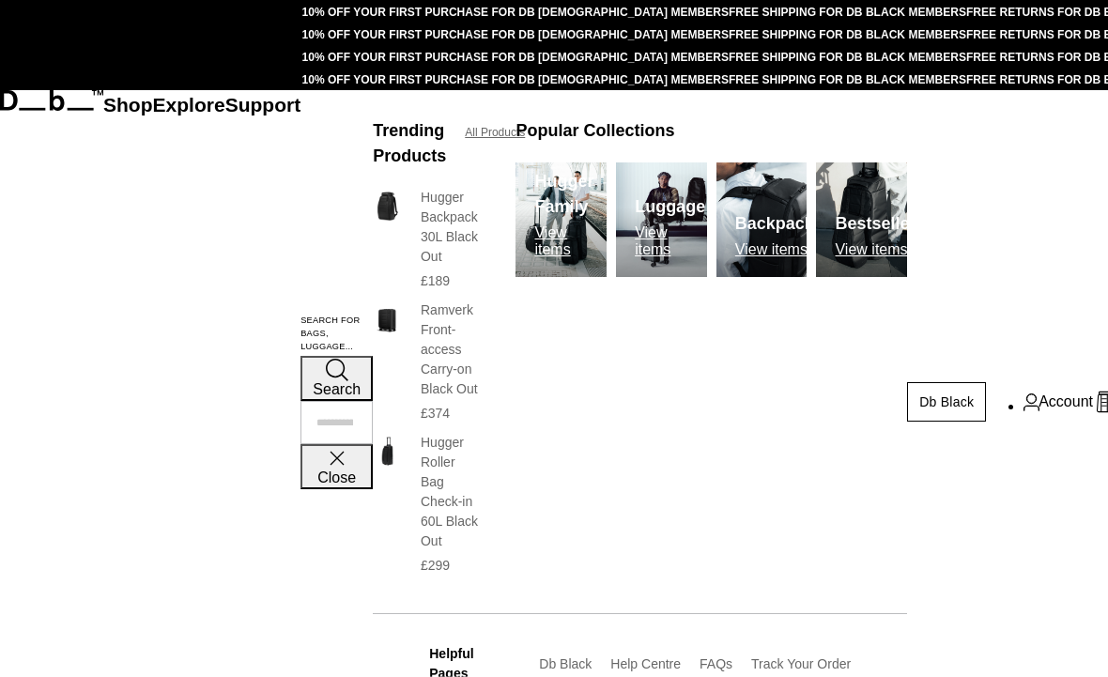 The height and width of the screenshot is (677, 1108). Describe the element at coordinates (661, 220) in the screenshot. I see `a: Db Luggage View items` at that location.